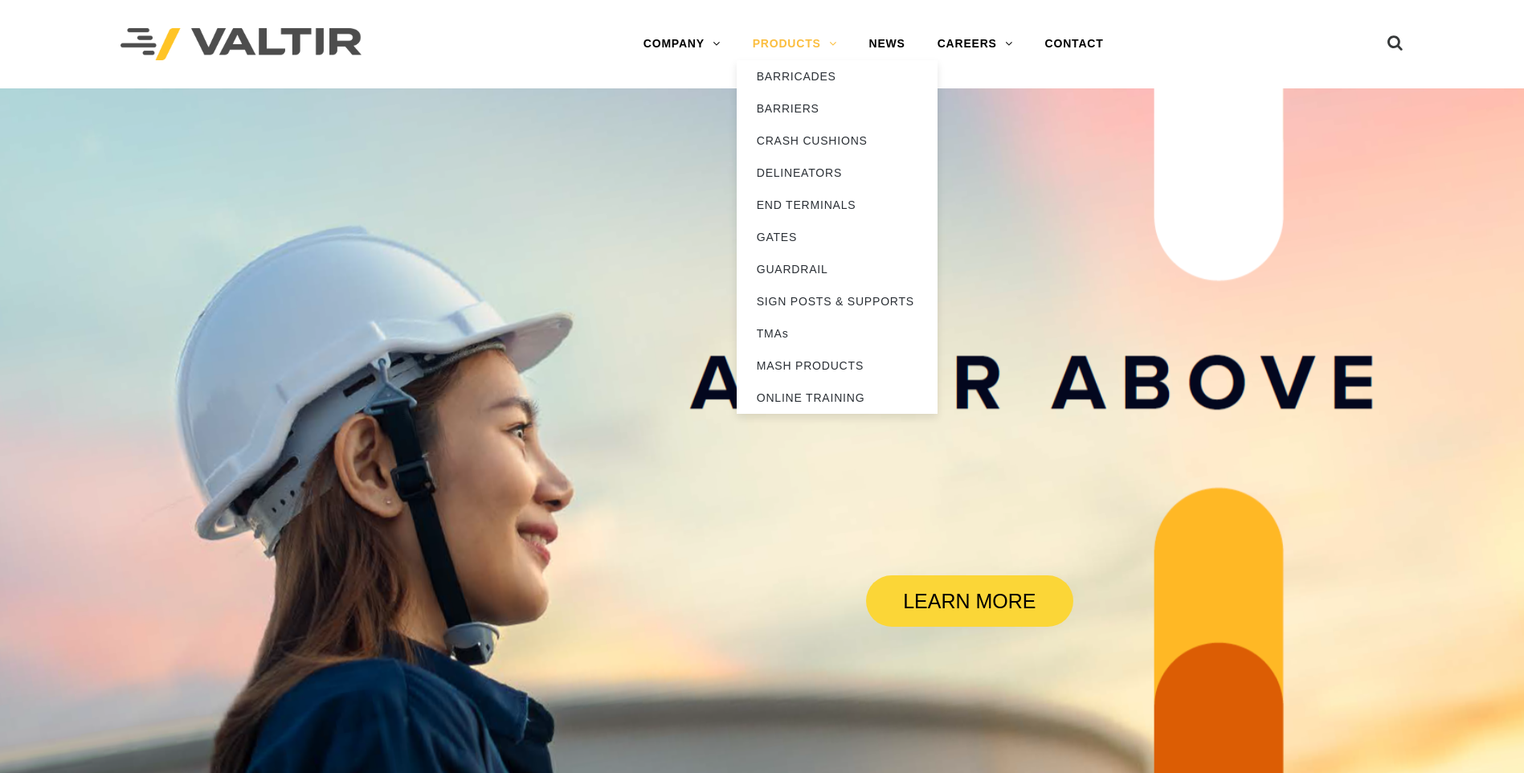 The image size is (1524, 773). What do you see at coordinates (837, 301) in the screenshot?
I see `a: SIGN POSTS & SUPPORTS` at bounding box center [837, 301].